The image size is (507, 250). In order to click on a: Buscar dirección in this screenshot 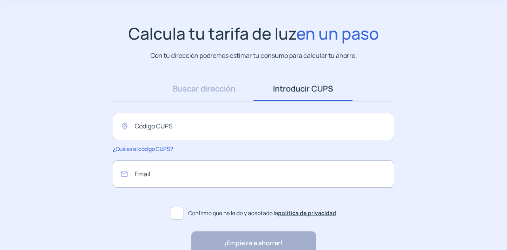, I will do `click(204, 89)`.